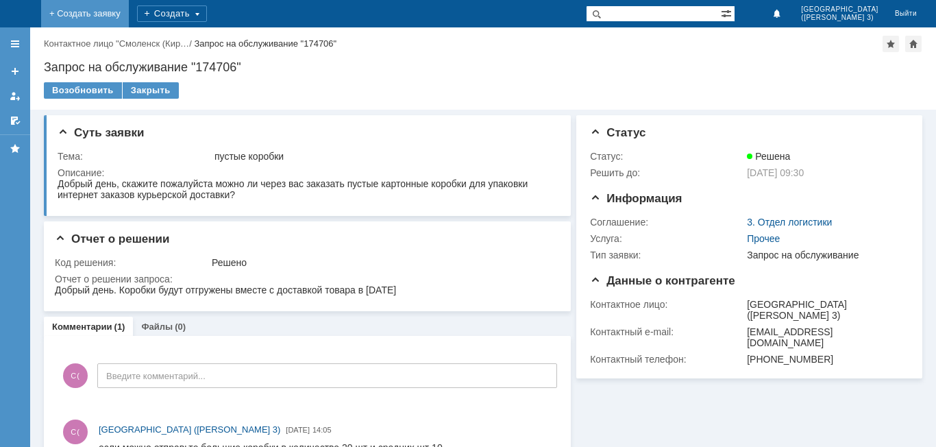 This screenshot has width=936, height=447. What do you see at coordinates (322, 430) in the screenshot?
I see `span: 14:05` at bounding box center [322, 430].